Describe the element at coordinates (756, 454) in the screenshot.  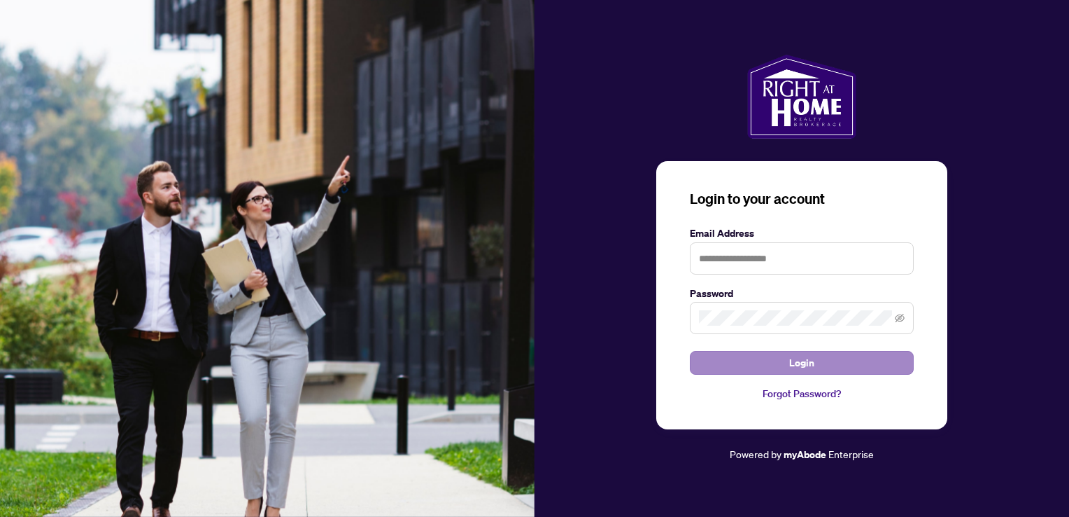
I see `span: Powered by` at that location.